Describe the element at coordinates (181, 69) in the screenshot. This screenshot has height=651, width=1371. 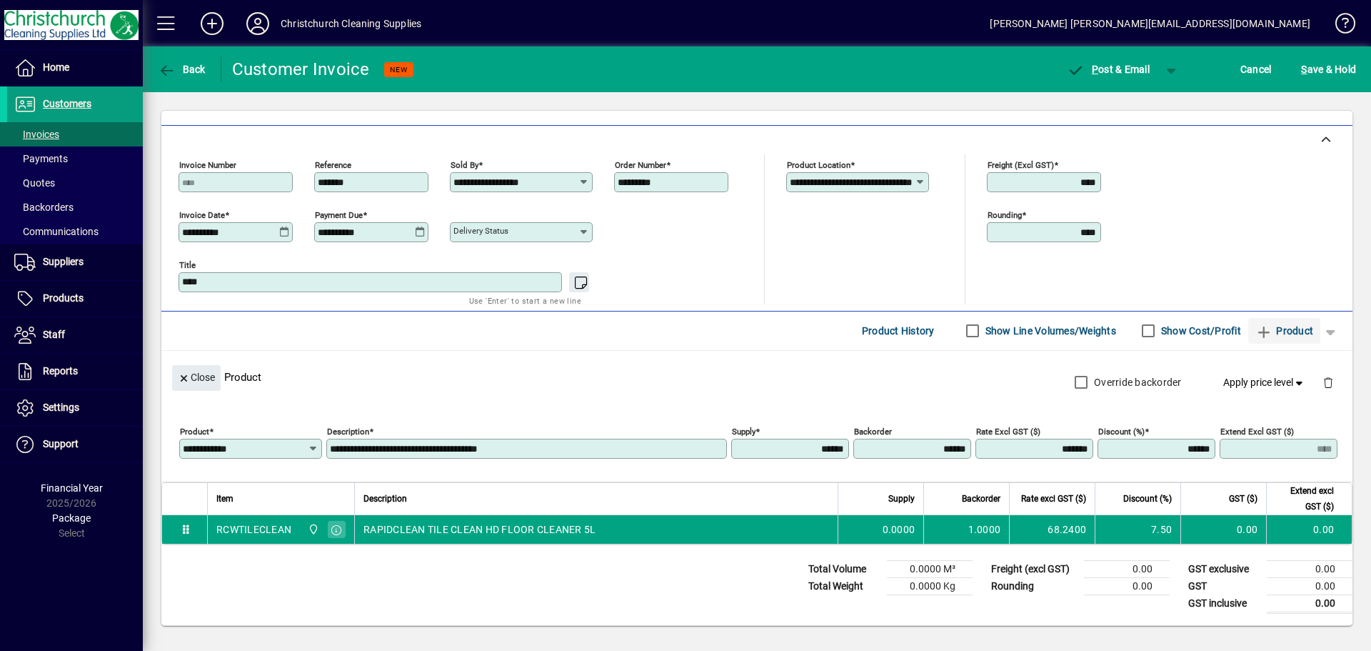
I see `span: Back` at that location.